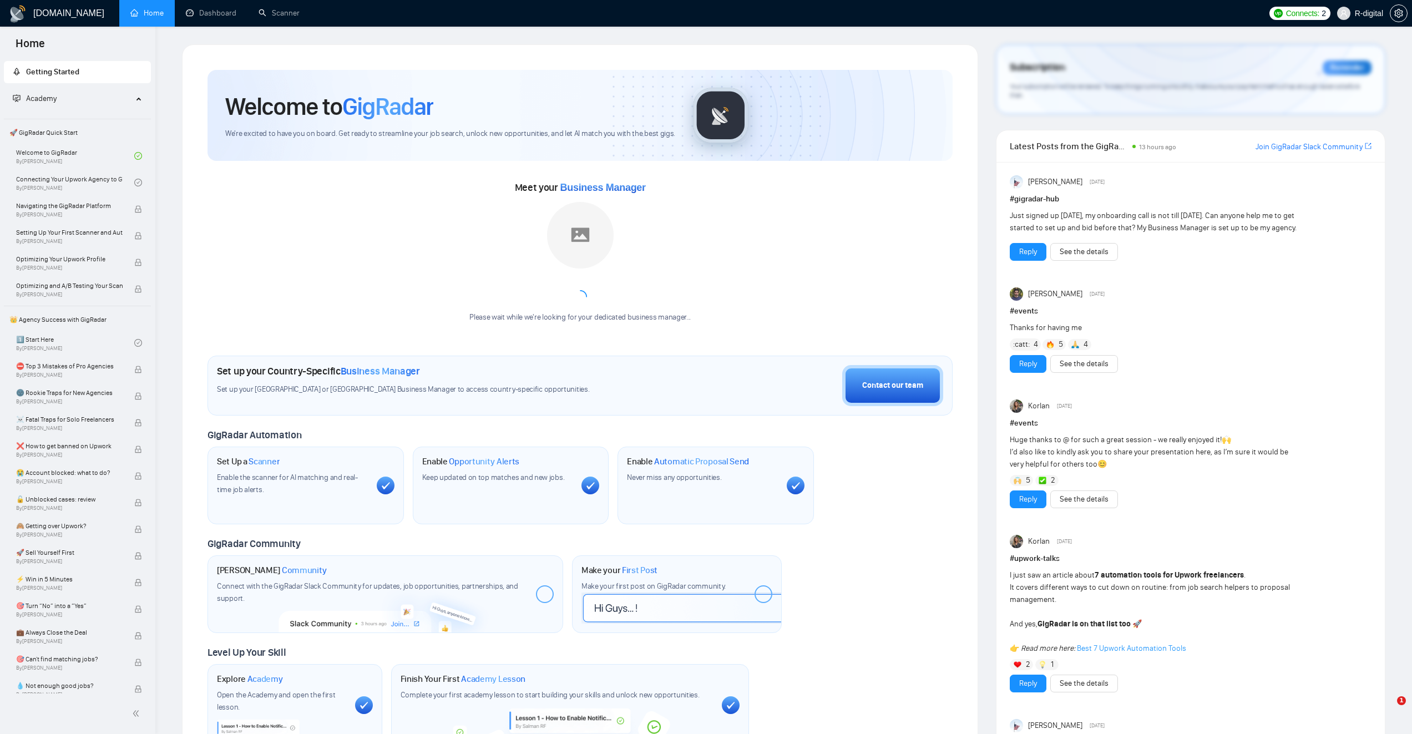  I want to click on img: logo, so click(18, 14).